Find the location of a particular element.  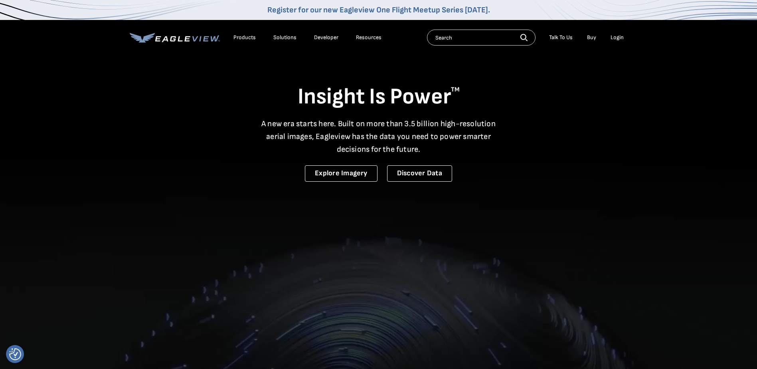

a: Discover Data is located at coordinates (419, 173).